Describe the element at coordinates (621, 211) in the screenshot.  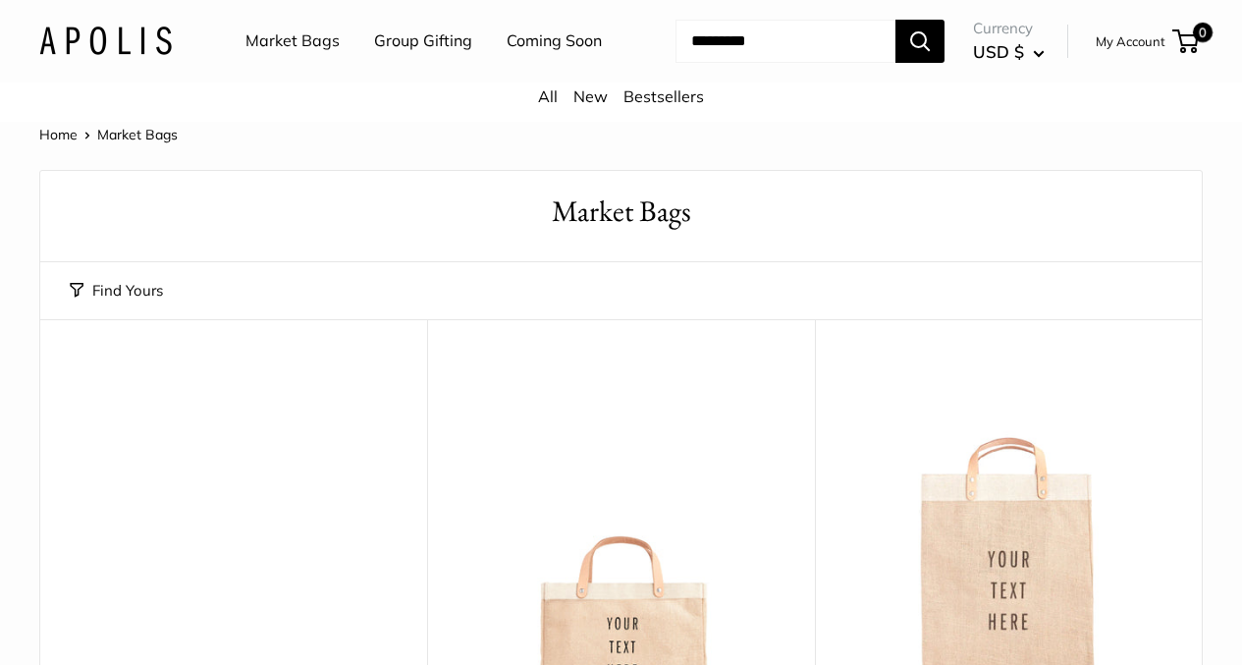
I see `h1: Market Bags` at that location.